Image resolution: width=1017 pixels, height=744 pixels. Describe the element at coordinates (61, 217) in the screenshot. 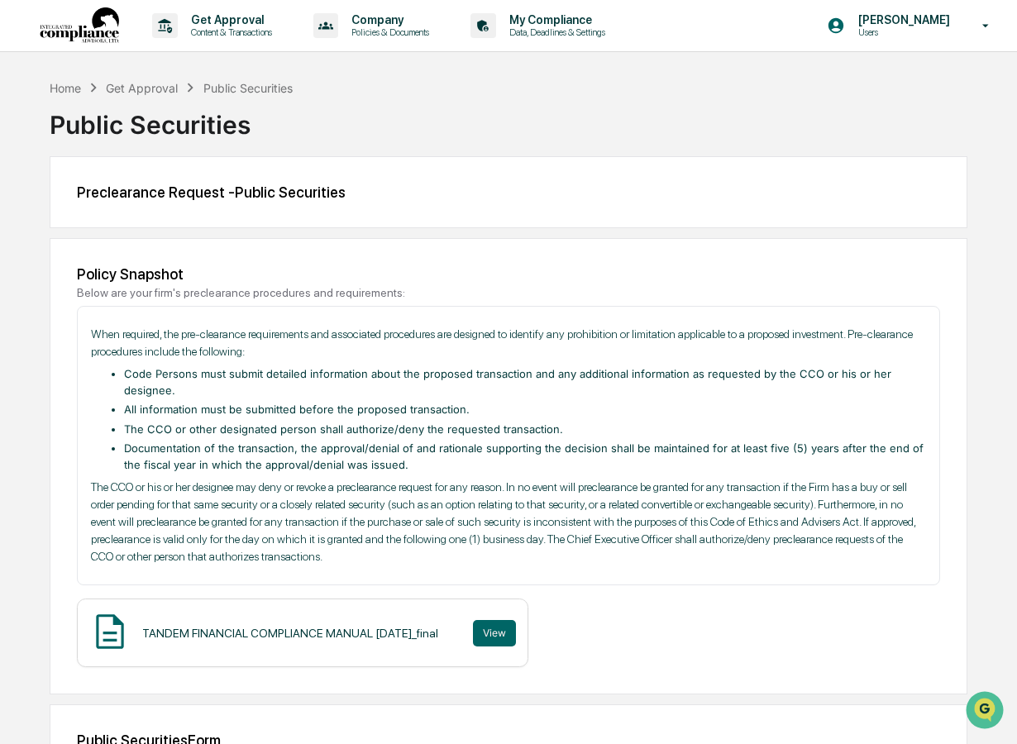

I see `a: 🖐️Preclearance` at that location.